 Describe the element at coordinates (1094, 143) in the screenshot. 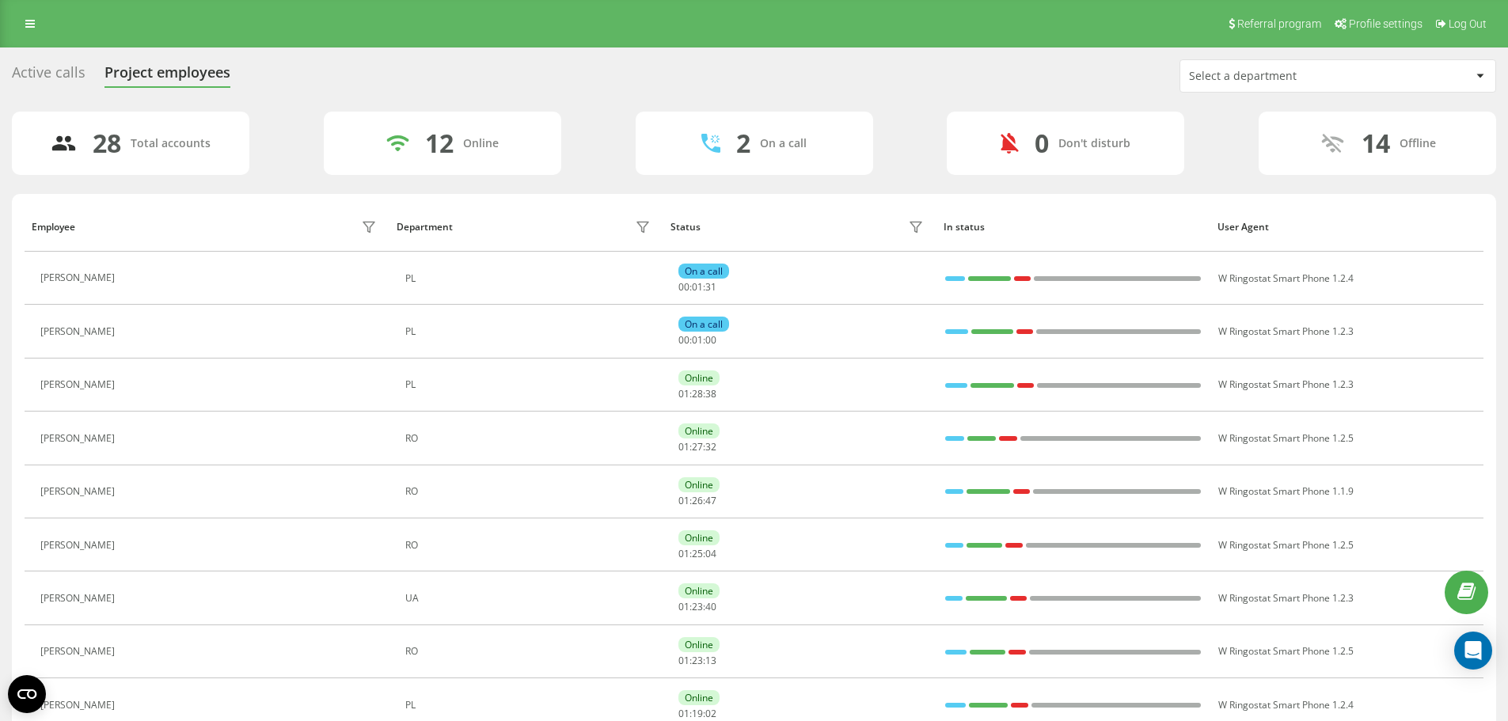

I see `div: Don't disturb` at that location.